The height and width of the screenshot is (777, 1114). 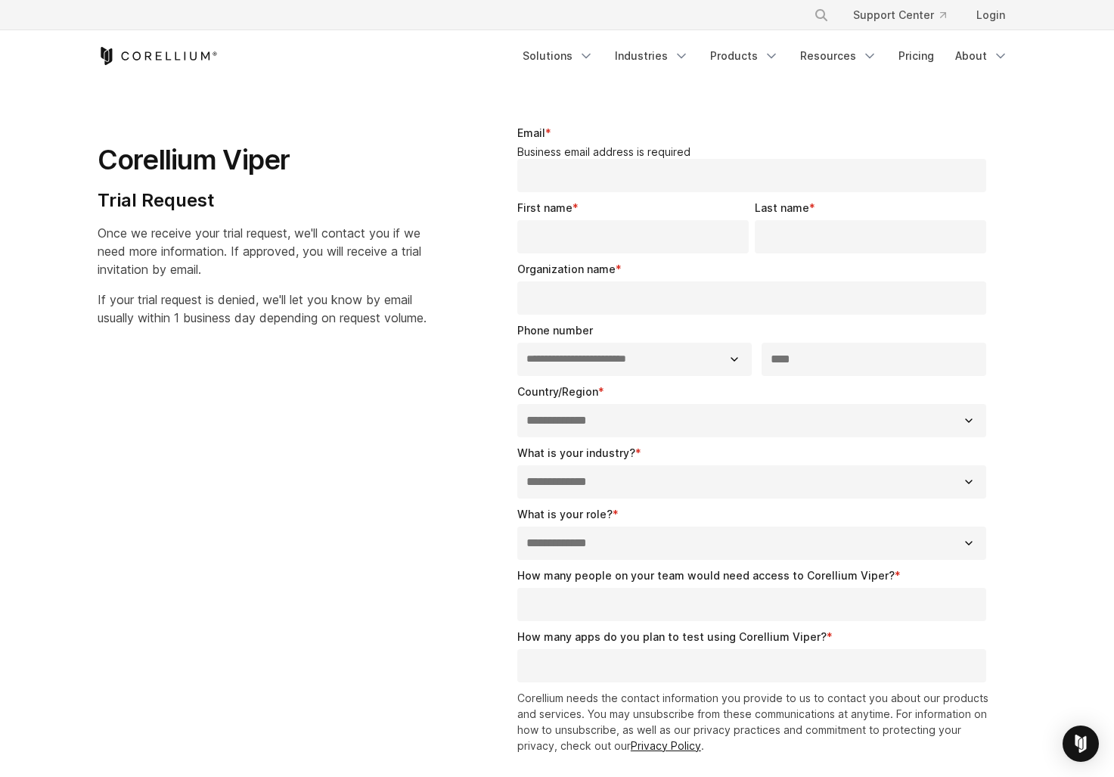 What do you see at coordinates (565, 514) in the screenshot?
I see `span: What is your role?` at bounding box center [565, 514].